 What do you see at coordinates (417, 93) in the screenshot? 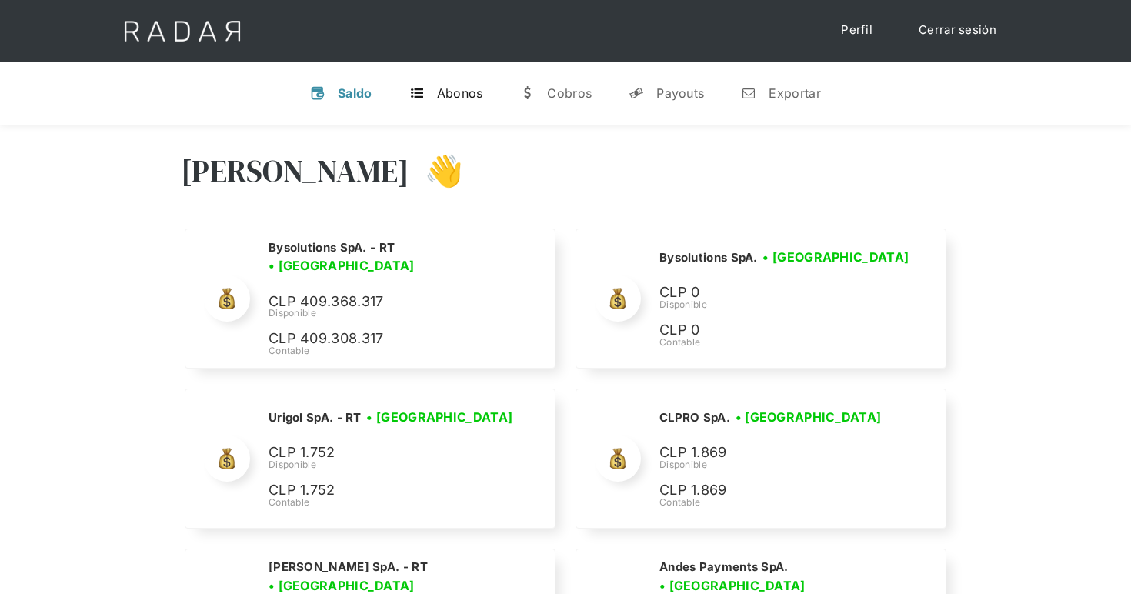
I see `div: t` at bounding box center [417, 93].